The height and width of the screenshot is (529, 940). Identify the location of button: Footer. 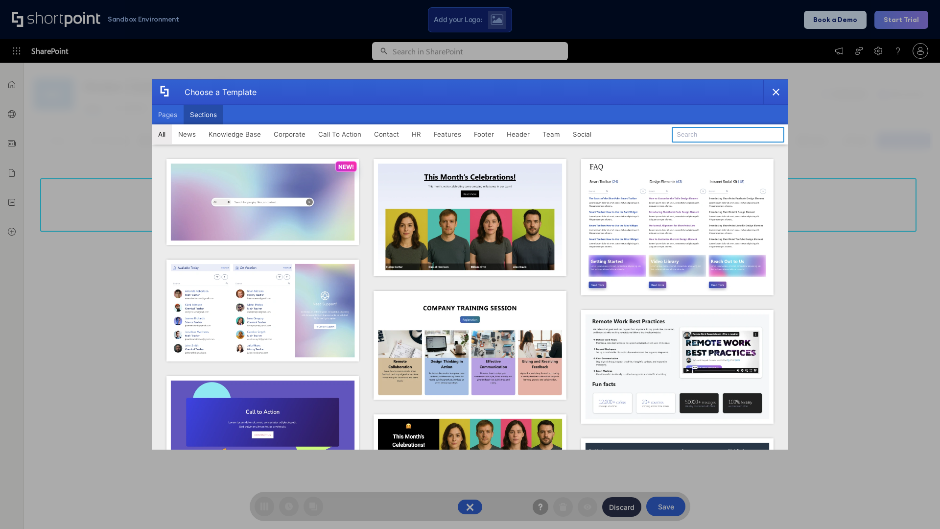
(484, 134).